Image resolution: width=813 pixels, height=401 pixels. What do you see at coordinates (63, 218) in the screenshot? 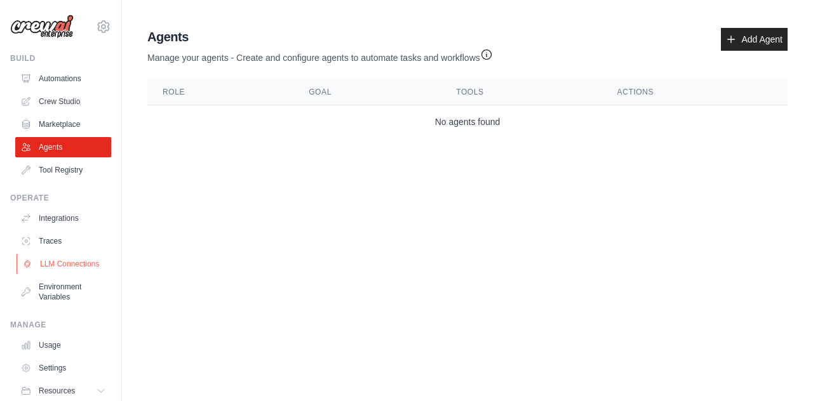
I see `a: Integrations` at bounding box center [63, 218].